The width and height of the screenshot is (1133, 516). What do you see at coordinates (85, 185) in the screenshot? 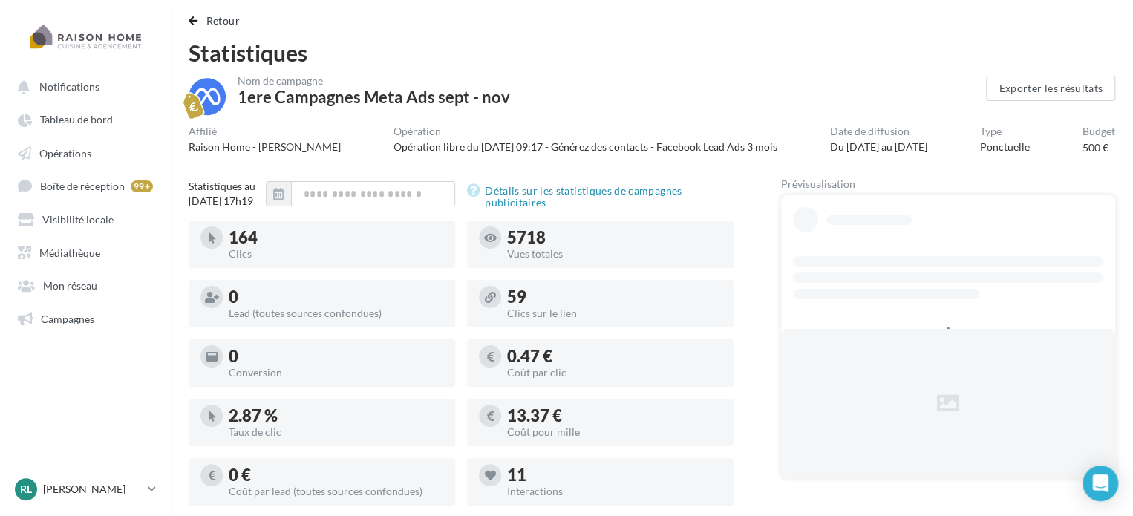
I see `a: Boîte de réception 99+` at bounding box center [85, 185].